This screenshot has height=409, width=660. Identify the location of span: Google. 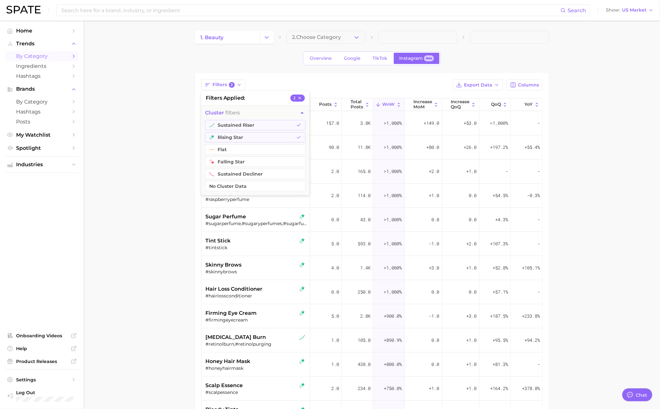
(352, 58).